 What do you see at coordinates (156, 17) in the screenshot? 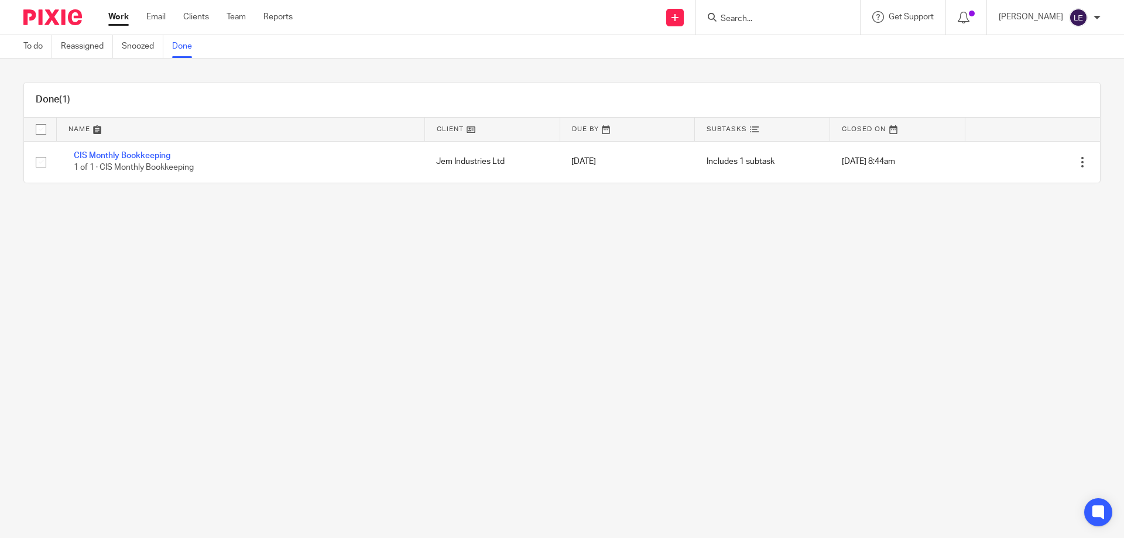
I see `a: Email` at bounding box center [156, 17].